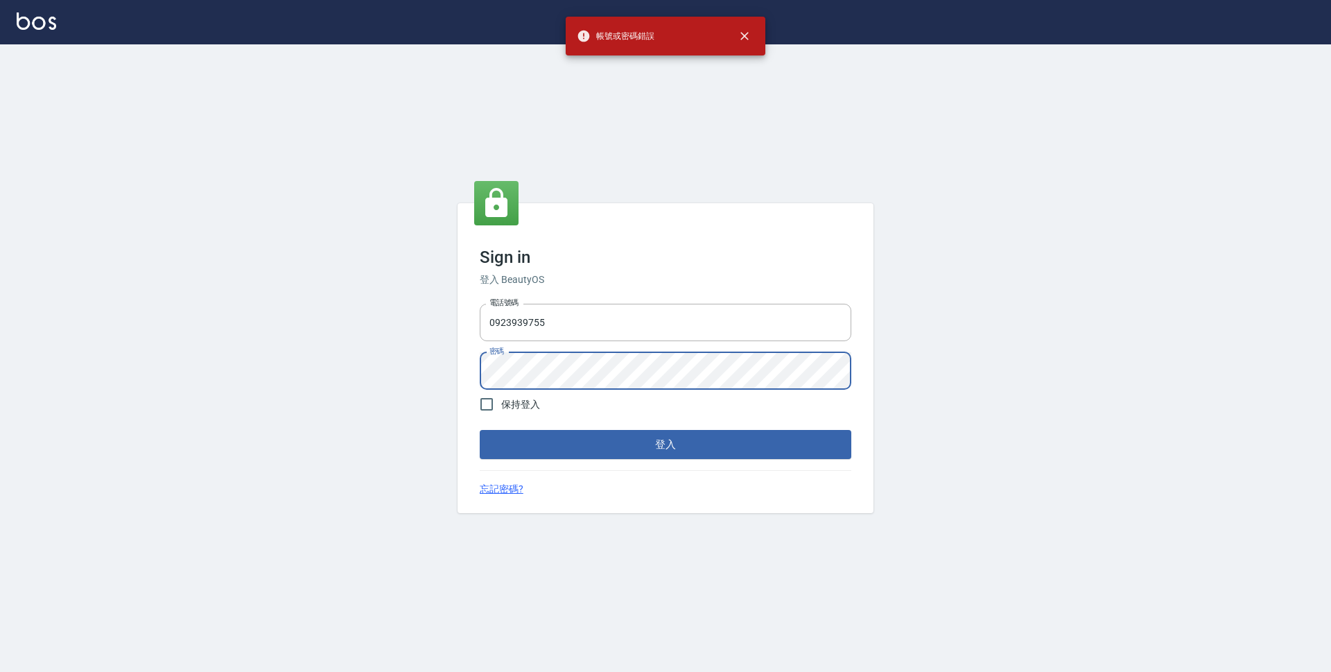 Image resolution: width=1331 pixels, height=672 pixels. Describe the element at coordinates (496, 351) in the screenshot. I see `label: 密碼` at that location.